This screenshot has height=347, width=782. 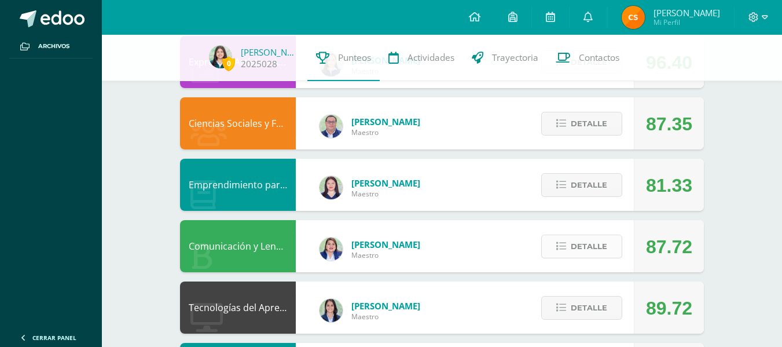 I want to click on div: Emprendimiento para la Productividad, so click(x=238, y=185).